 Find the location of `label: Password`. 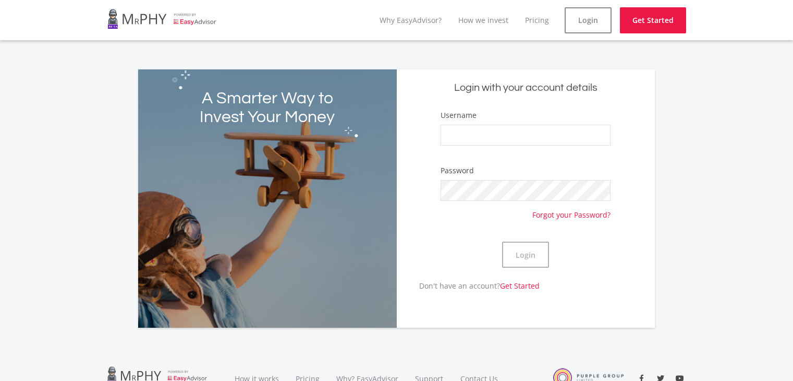

label: Password is located at coordinates (457, 171).